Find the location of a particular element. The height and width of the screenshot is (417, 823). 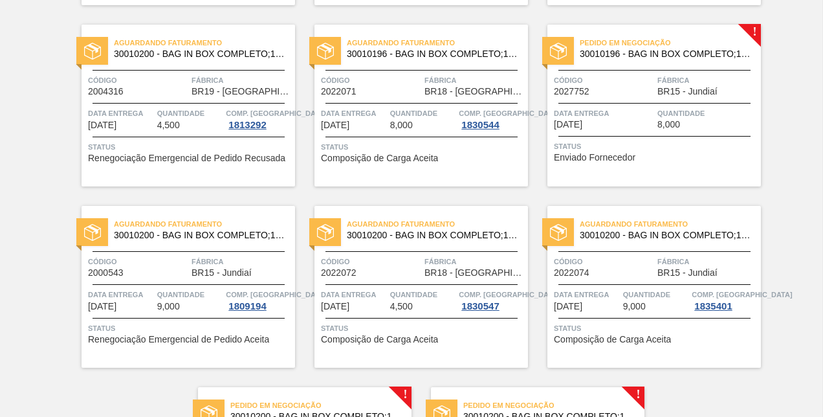

span: Renegociação Emergencial de Pedido Recusada is located at coordinates (186, 158).